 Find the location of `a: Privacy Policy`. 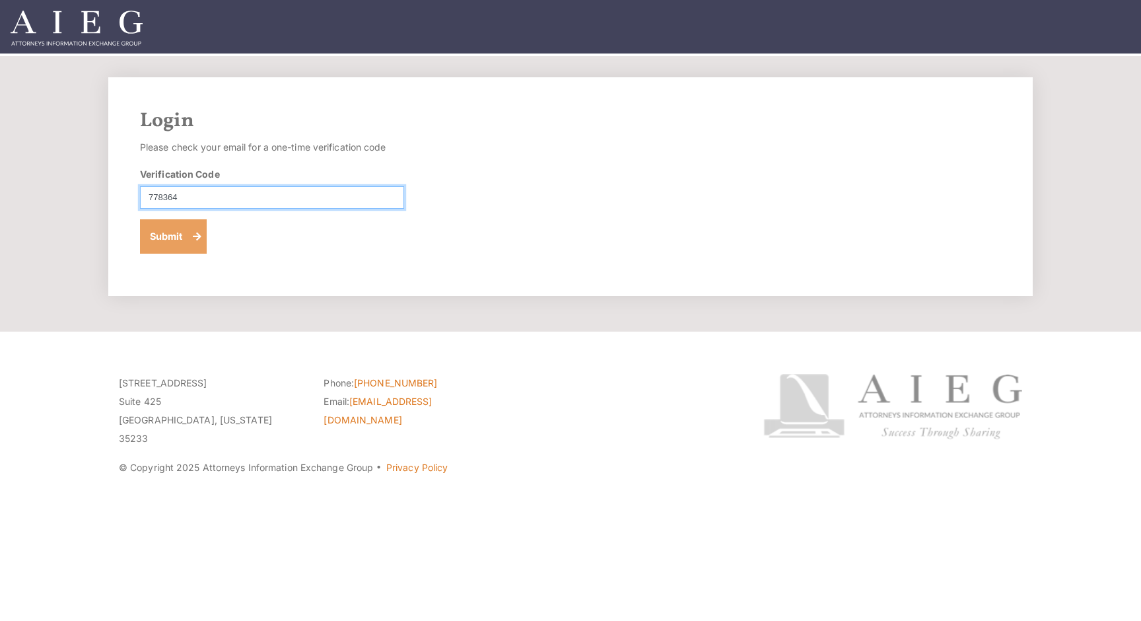

a: Privacy Policy is located at coordinates (417, 467).